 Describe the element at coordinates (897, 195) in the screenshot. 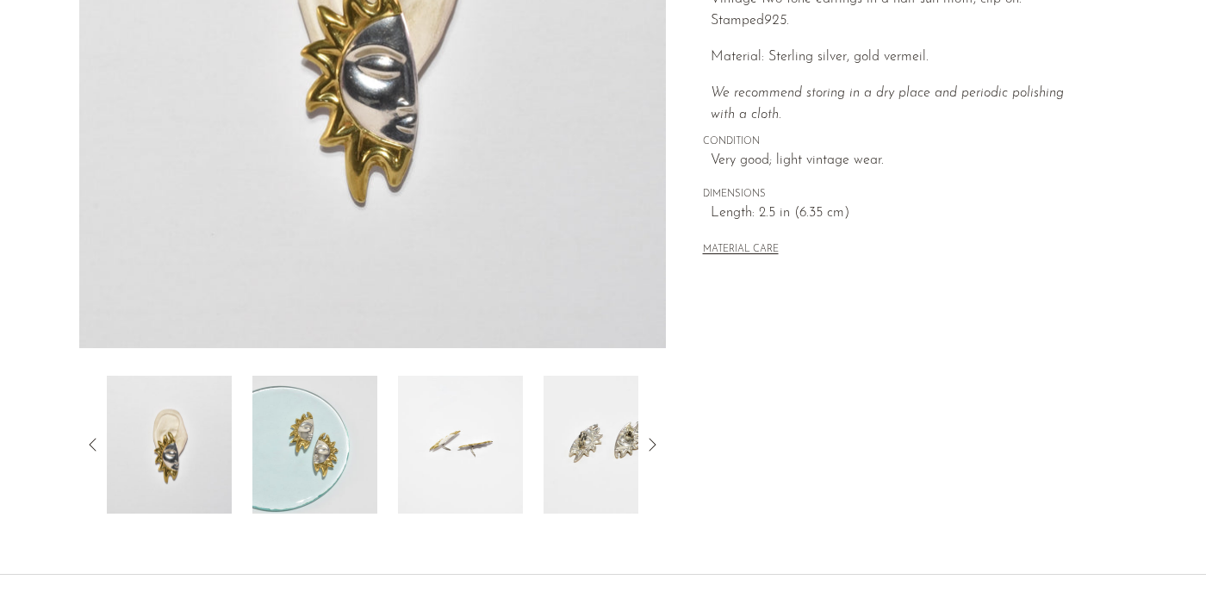

I see `span: DIMENSIONS` at that location.